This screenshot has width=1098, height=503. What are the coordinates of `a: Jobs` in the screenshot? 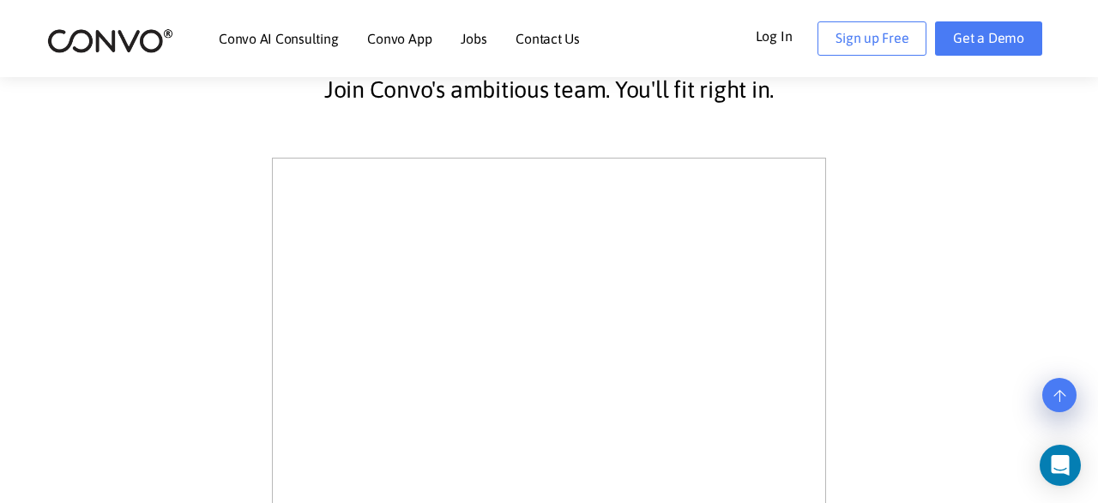 It's located at (473, 39).